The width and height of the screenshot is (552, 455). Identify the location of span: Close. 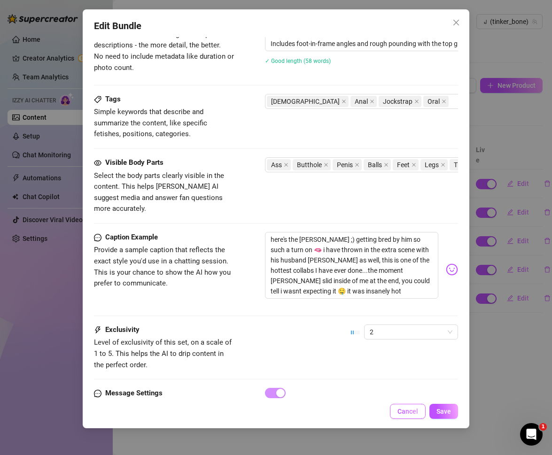
(456, 23).